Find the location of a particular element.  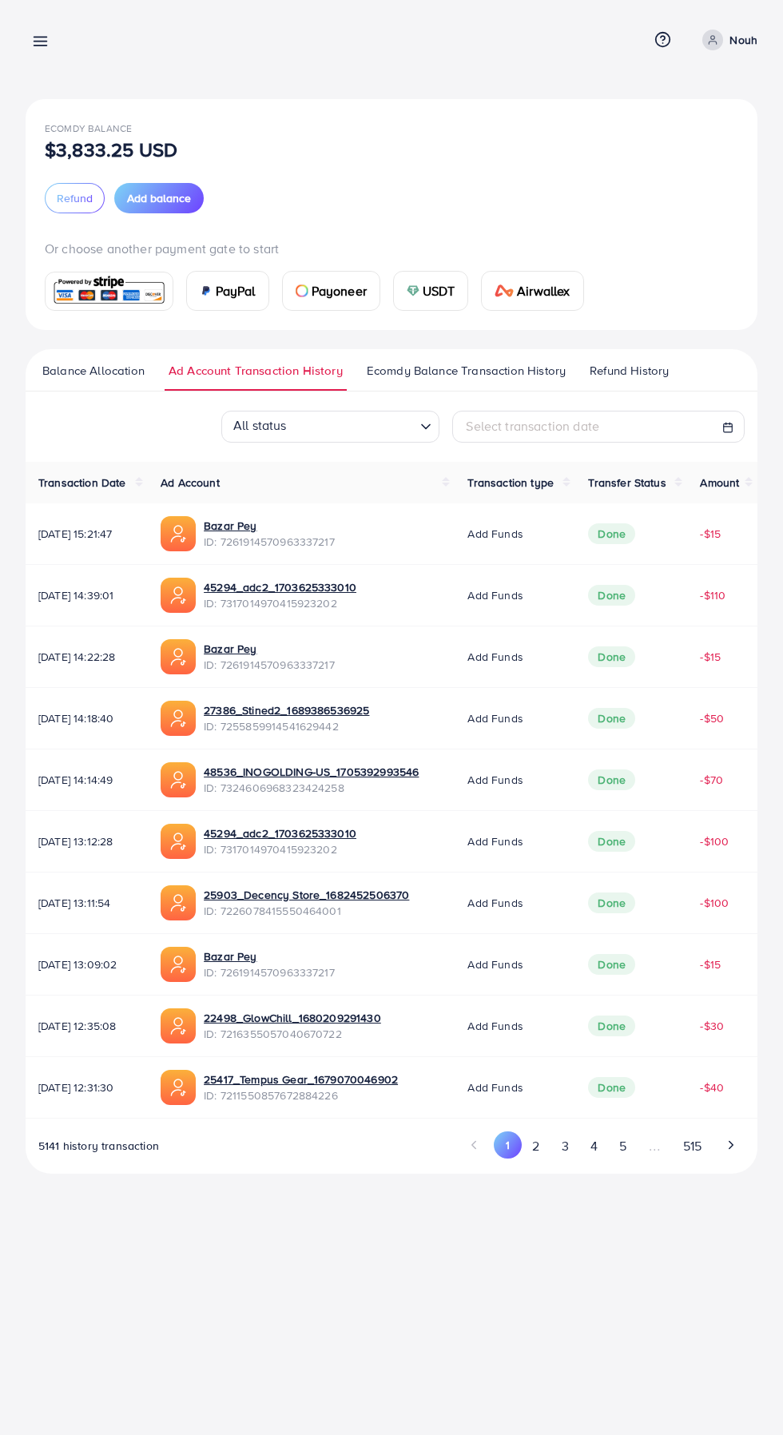

span: Amount is located at coordinates (719, 482).